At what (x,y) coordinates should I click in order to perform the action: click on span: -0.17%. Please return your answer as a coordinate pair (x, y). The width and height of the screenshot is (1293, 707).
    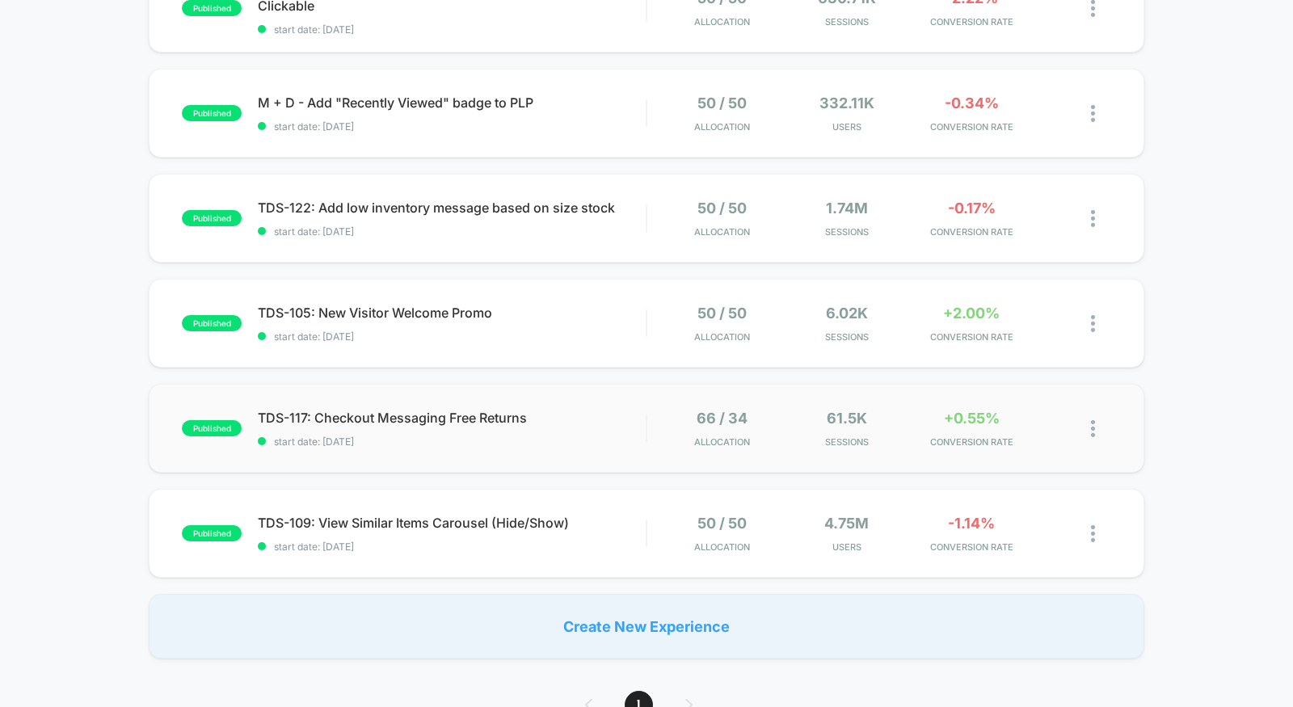
    Looking at the image, I should click on (971, 208).